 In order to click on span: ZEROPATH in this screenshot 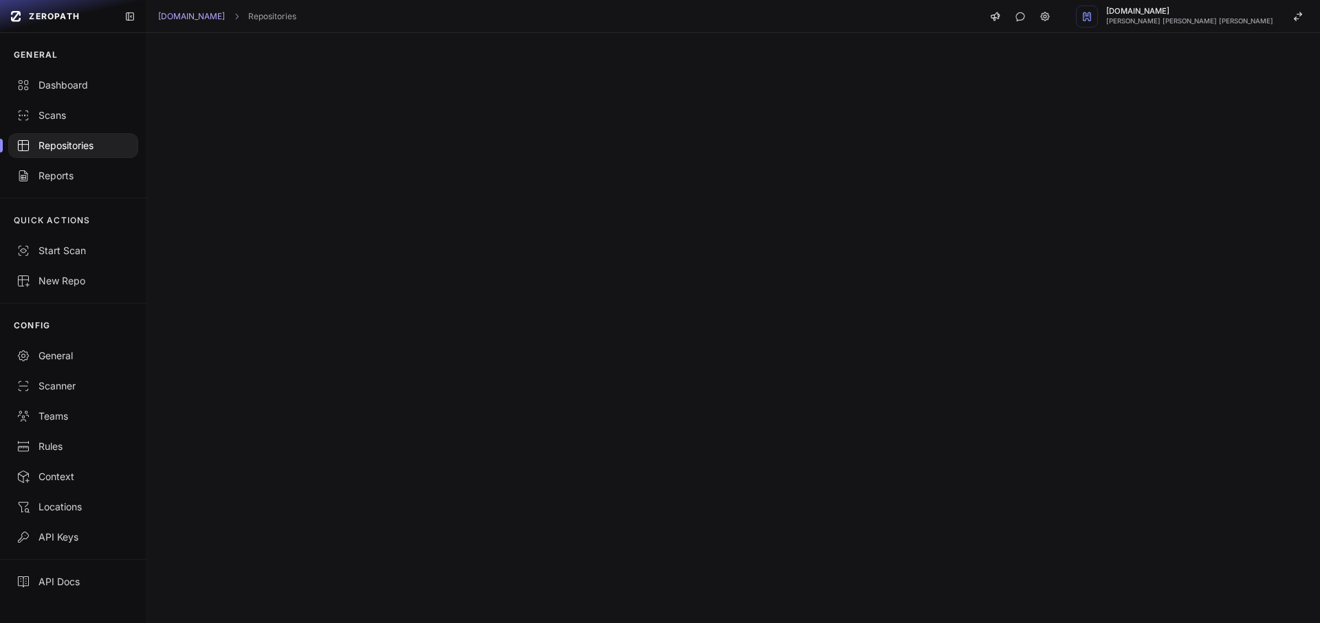, I will do `click(54, 16)`.